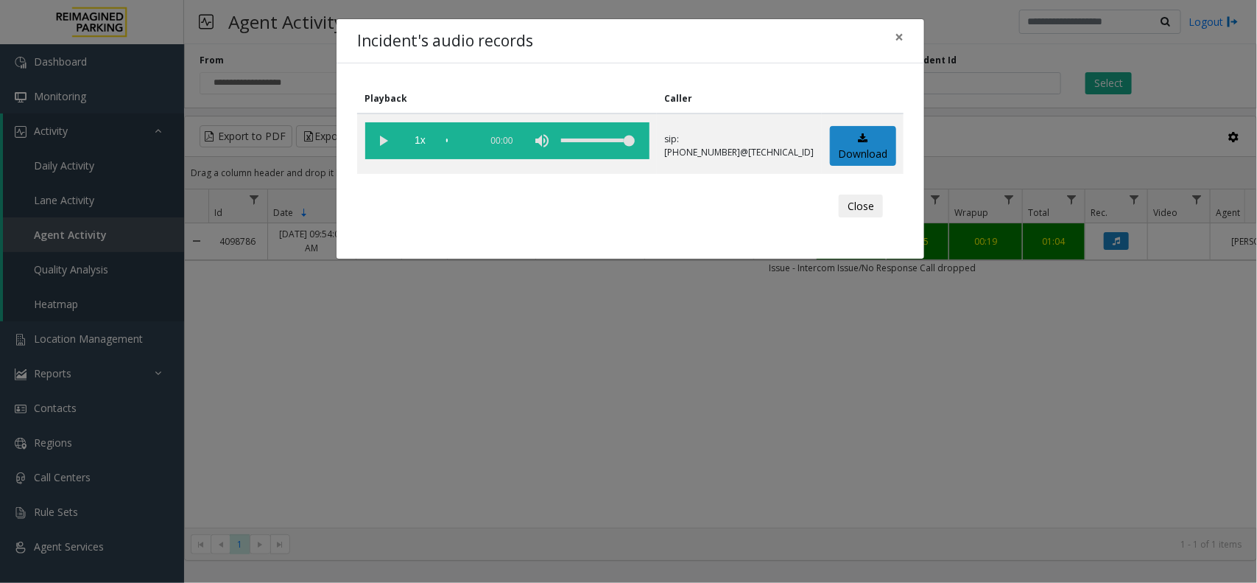 The image size is (1257, 583). What do you see at coordinates (421, 141) in the screenshot?
I see `span: playback speed button` at bounding box center [421, 141].